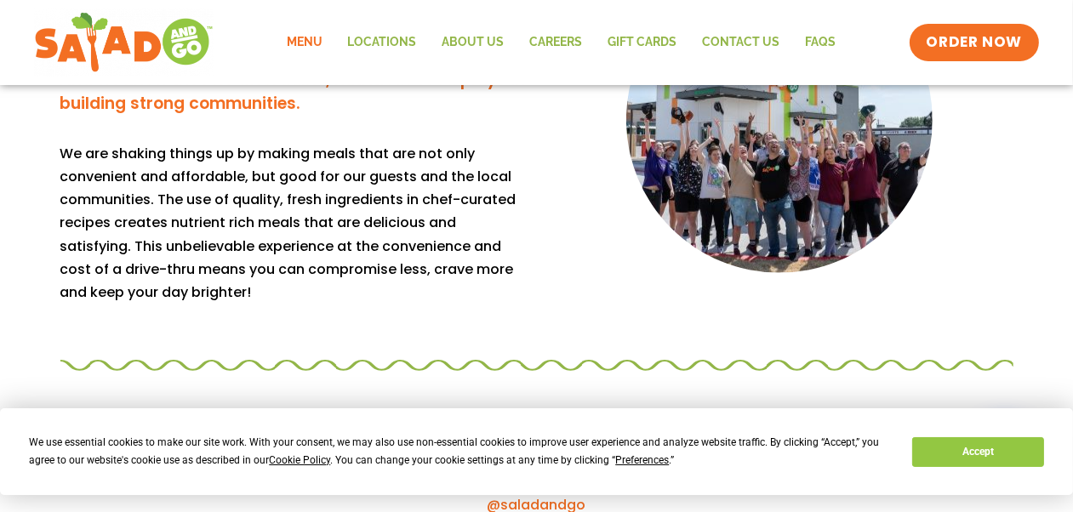 The image size is (1073, 512). I want to click on button: Accept, so click(977, 452).